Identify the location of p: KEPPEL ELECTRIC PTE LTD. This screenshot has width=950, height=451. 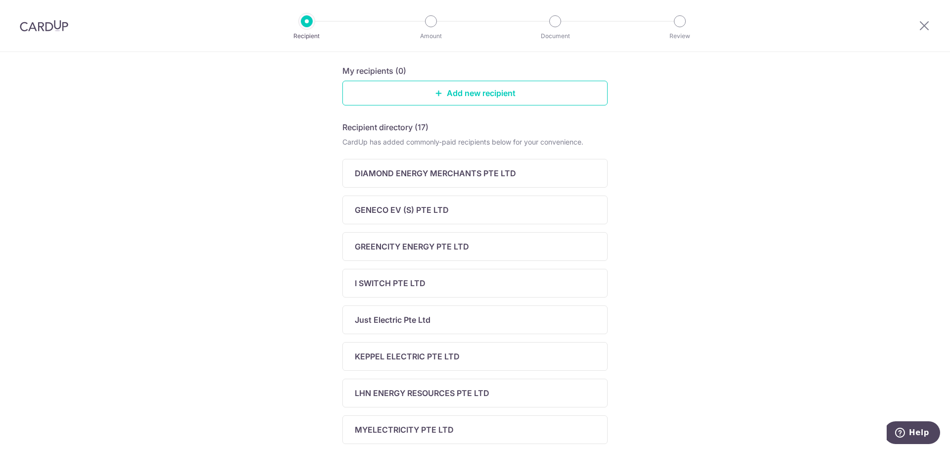
(407, 356).